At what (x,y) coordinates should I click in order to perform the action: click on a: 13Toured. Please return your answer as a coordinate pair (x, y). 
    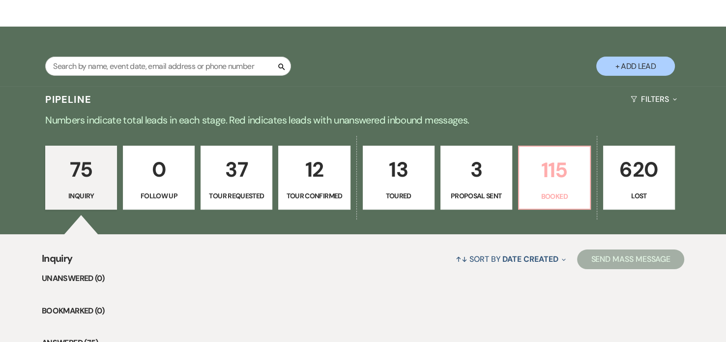
    Looking at the image, I should click on (399, 177).